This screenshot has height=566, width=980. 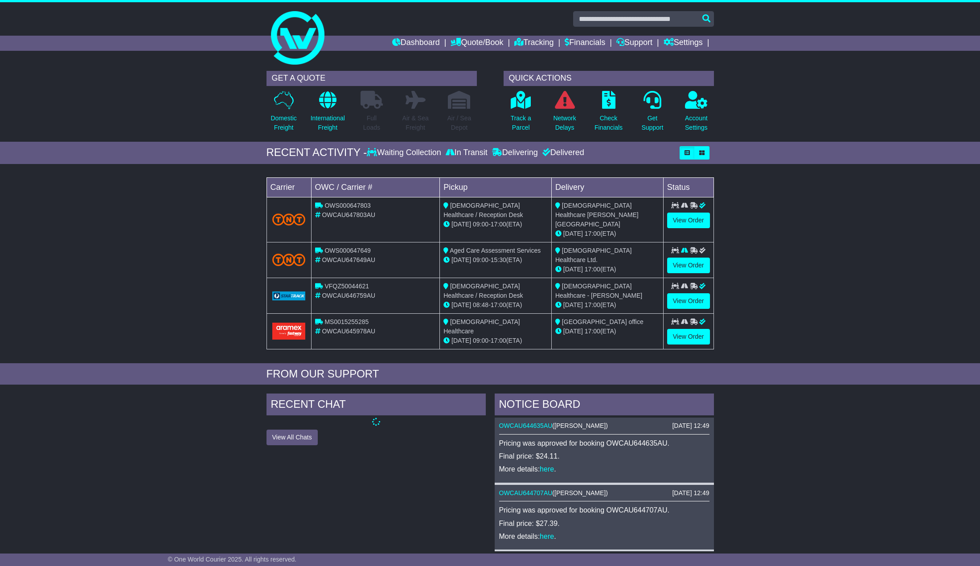 I want to click on a: InternationalFreight, so click(x=328, y=114).